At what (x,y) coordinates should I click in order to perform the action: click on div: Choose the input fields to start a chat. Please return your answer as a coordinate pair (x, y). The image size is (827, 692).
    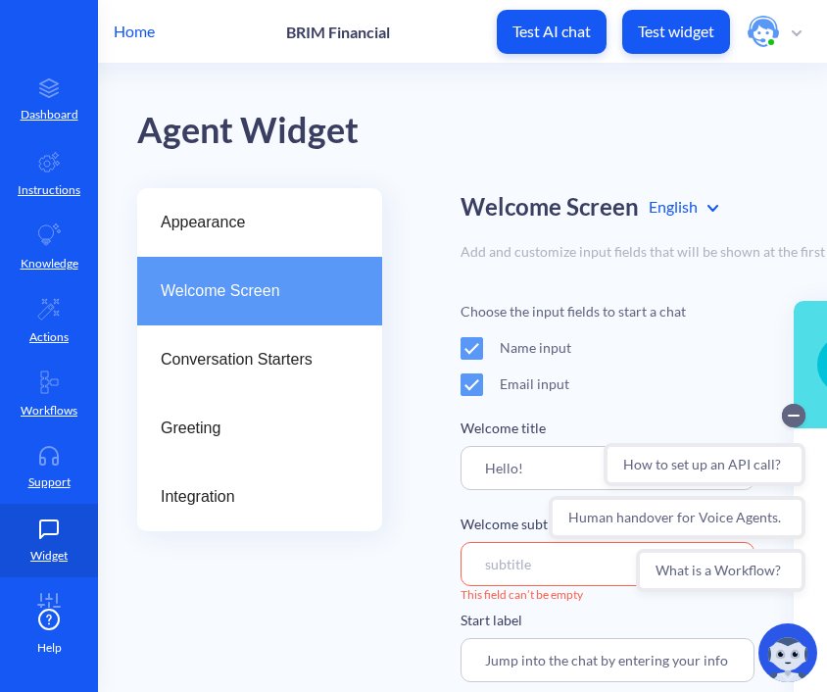
    Looking at the image, I should click on (608, 311).